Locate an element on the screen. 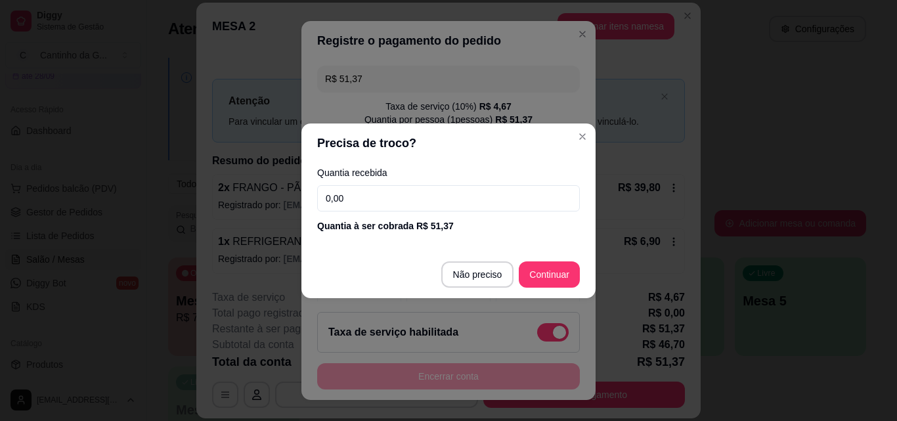 The width and height of the screenshot is (897, 421). button: Não preciso is located at coordinates (478, 275).